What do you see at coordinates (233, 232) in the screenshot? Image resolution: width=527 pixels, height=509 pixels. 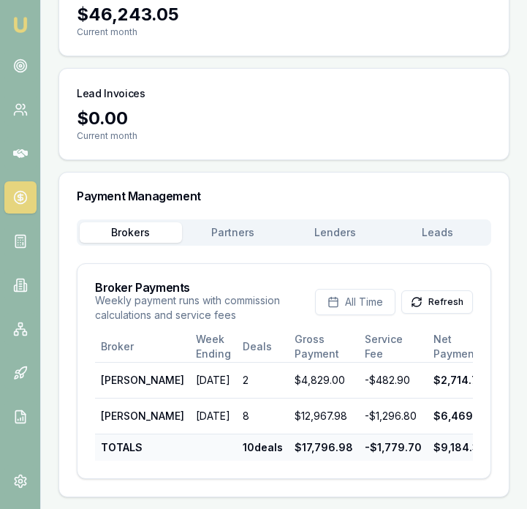 I see `button: Partners` at bounding box center [233, 232].